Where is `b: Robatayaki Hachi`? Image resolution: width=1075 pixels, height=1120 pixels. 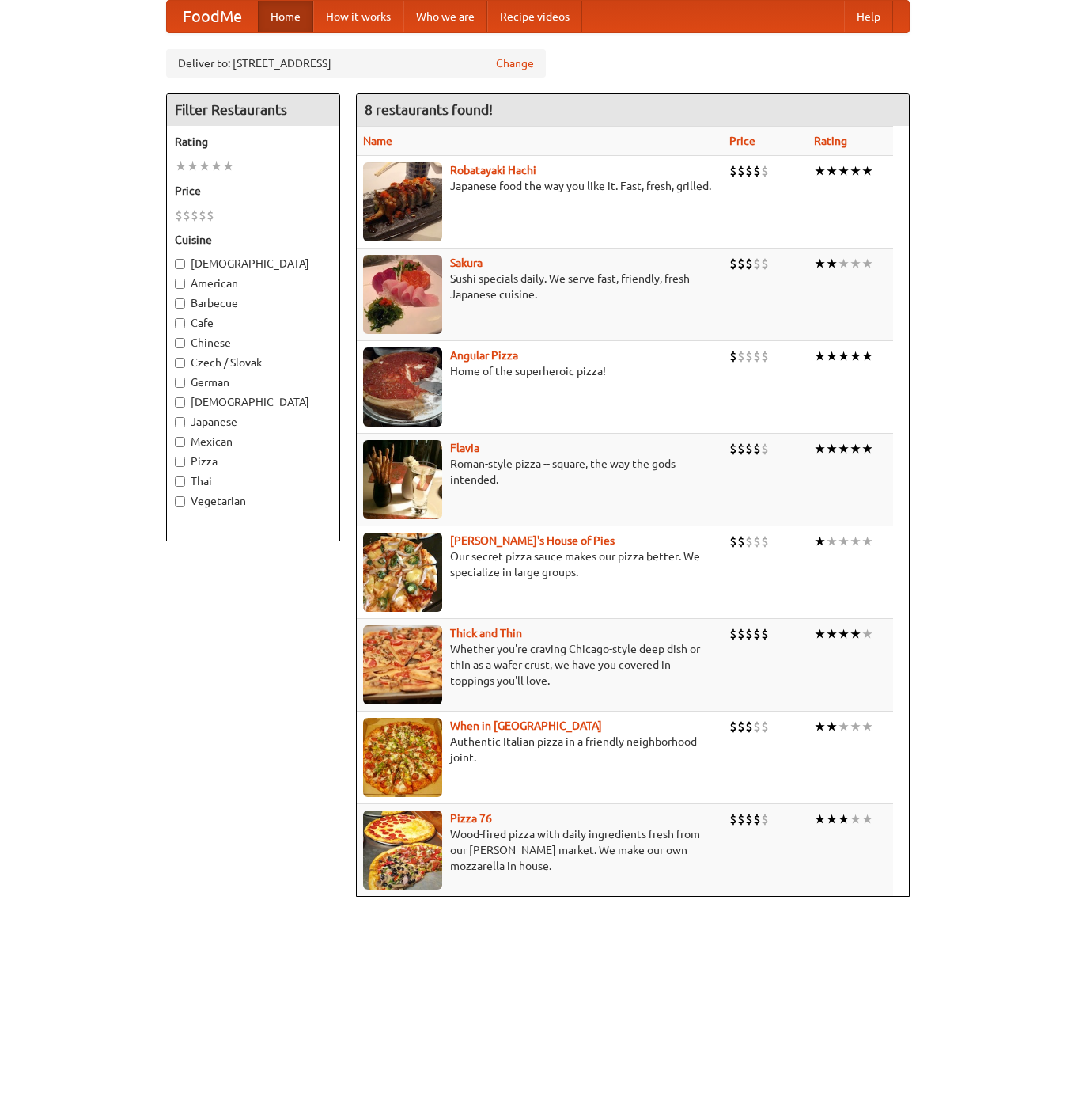 b: Robatayaki Hachi is located at coordinates (492, 170).